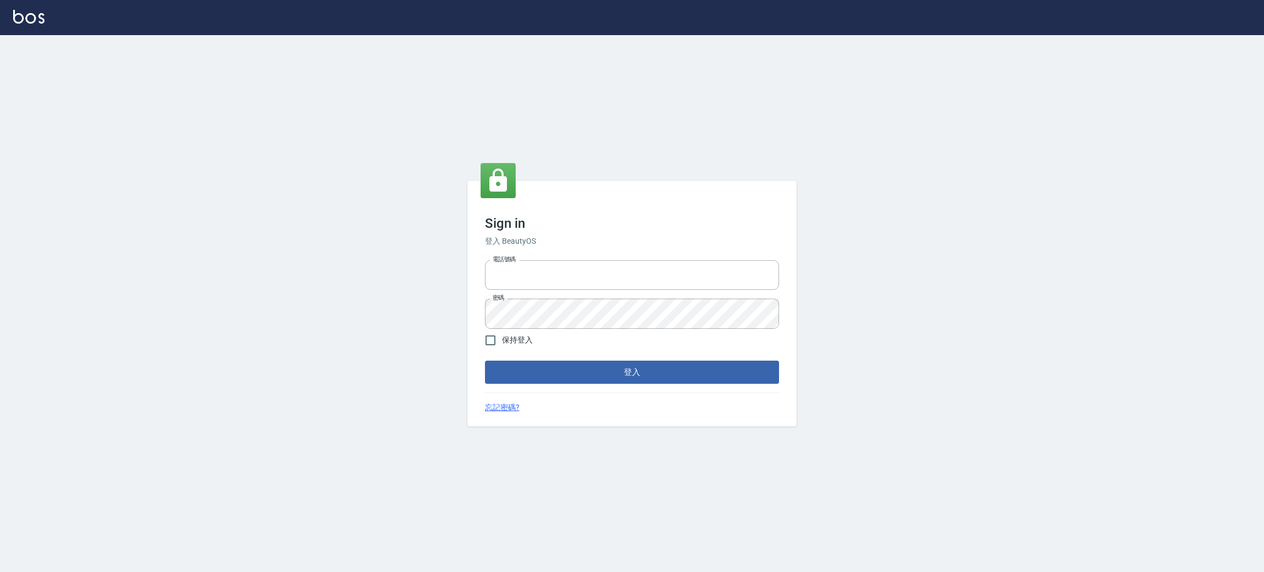  I want to click on a: 忘記密碼?, so click(502, 407).